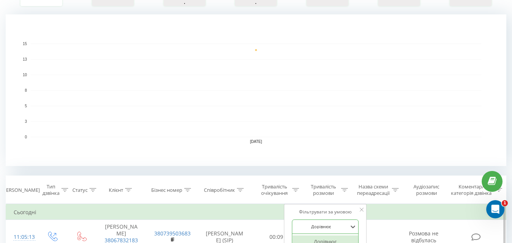 This screenshot has height=243, width=512. I want to click on div: Аудіозапис розмови, so click(427, 190).